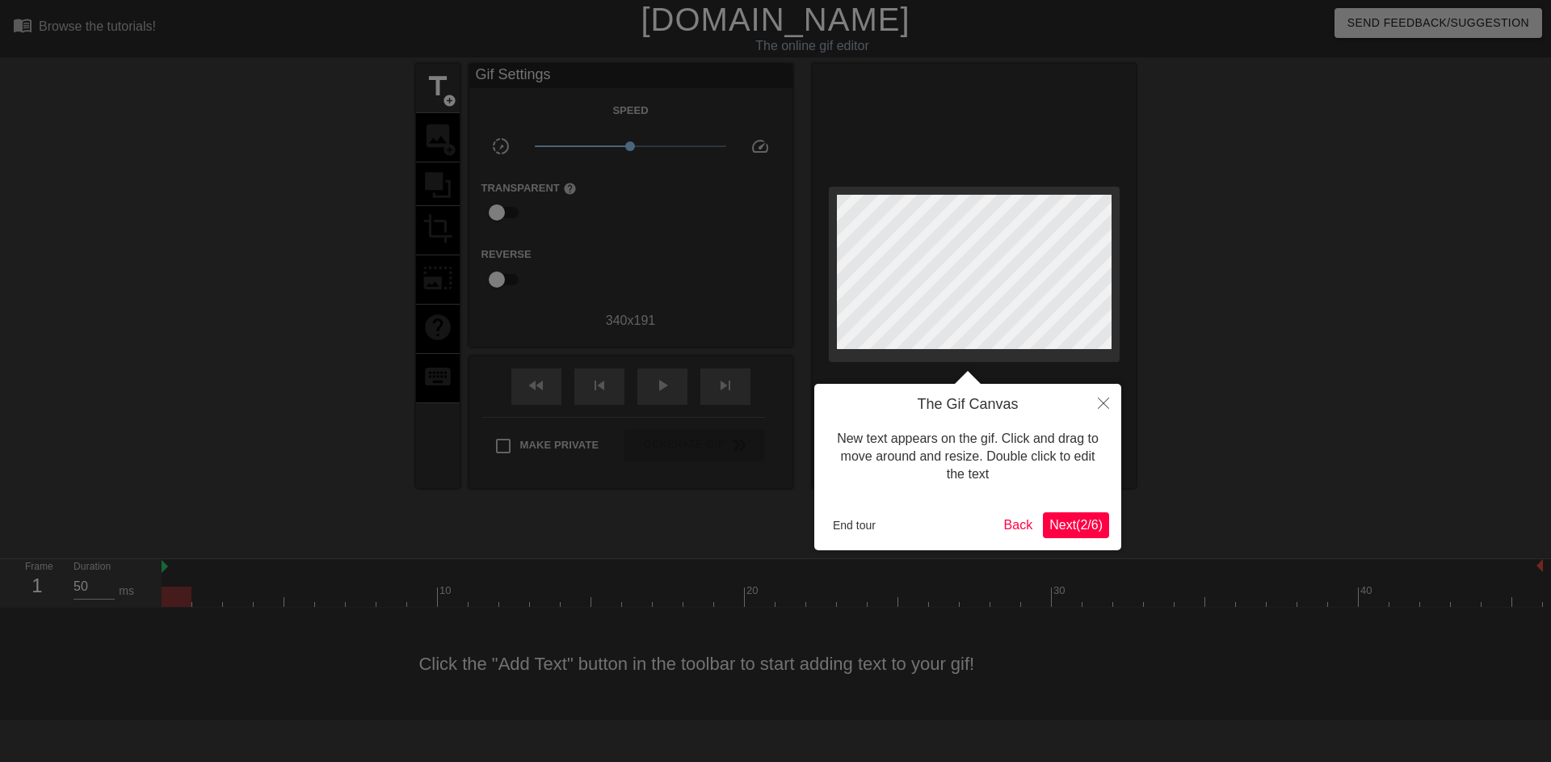 This screenshot has width=1551, height=762. I want to click on h4: The Gif Canvas, so click(968, 405).